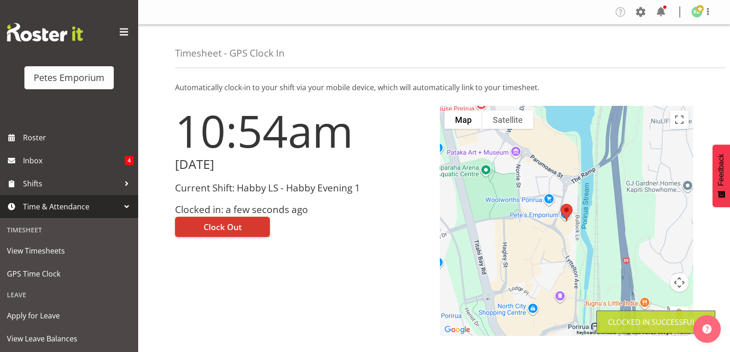 Image resolution: width=730 pixels, height=352 pixels. What do you see at coordinates (69, 339) in the screenshot?
I see `a: View Leave Balances` at bounding box center [69, 339].